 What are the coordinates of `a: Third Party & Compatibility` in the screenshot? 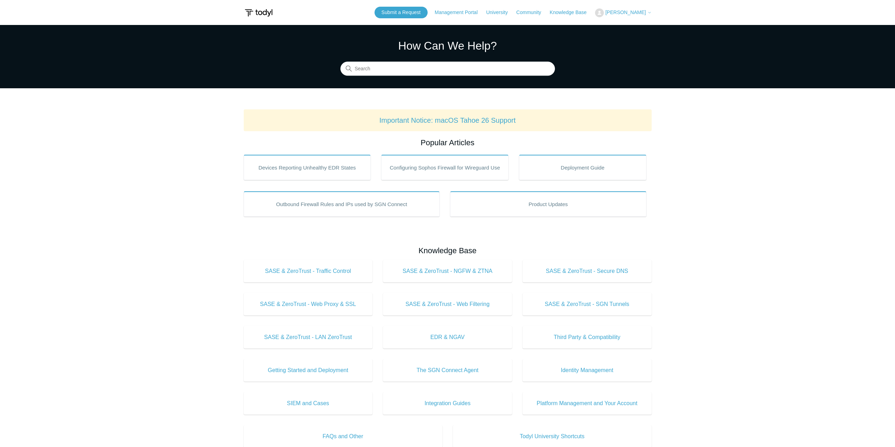 It's located at (587, 337).